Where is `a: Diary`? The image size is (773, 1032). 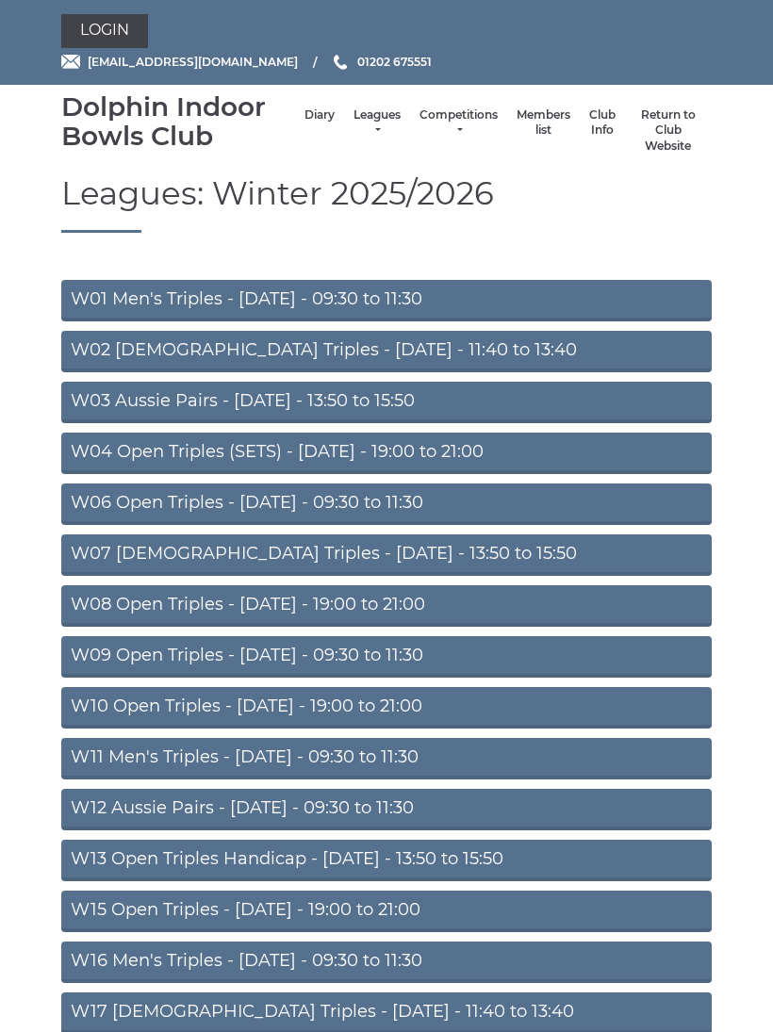 a: Diary is located at coordinates (319, 115).